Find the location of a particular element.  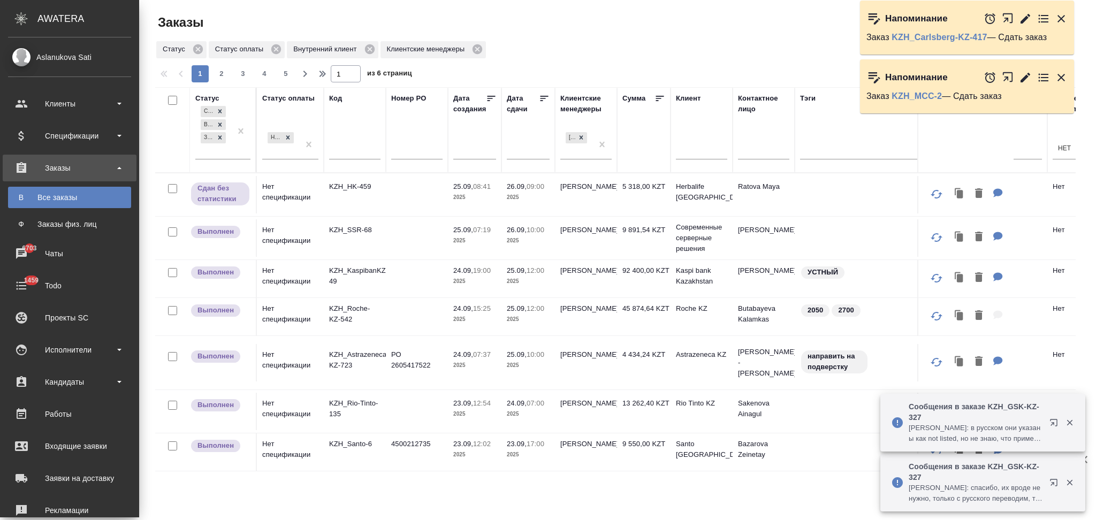

a: Заявки на доставку is located at coordinates (70, 479).